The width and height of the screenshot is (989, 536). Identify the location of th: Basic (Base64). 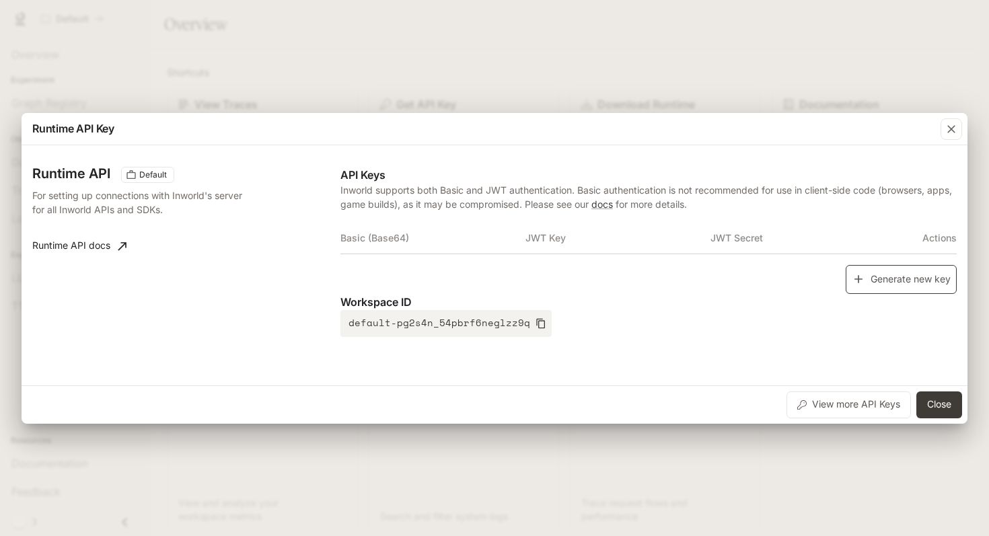
(432, 238).